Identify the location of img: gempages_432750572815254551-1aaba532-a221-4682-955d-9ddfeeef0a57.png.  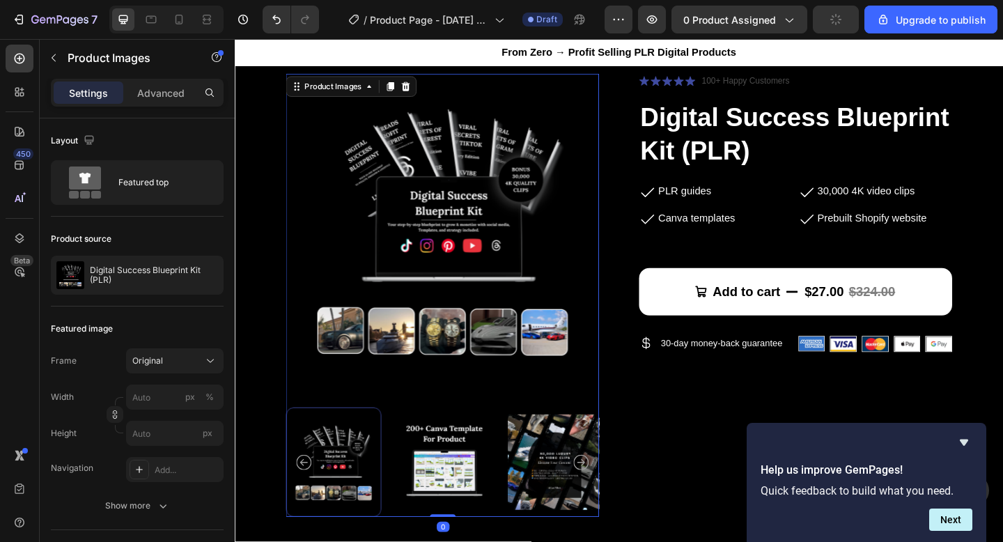
(731, 331).